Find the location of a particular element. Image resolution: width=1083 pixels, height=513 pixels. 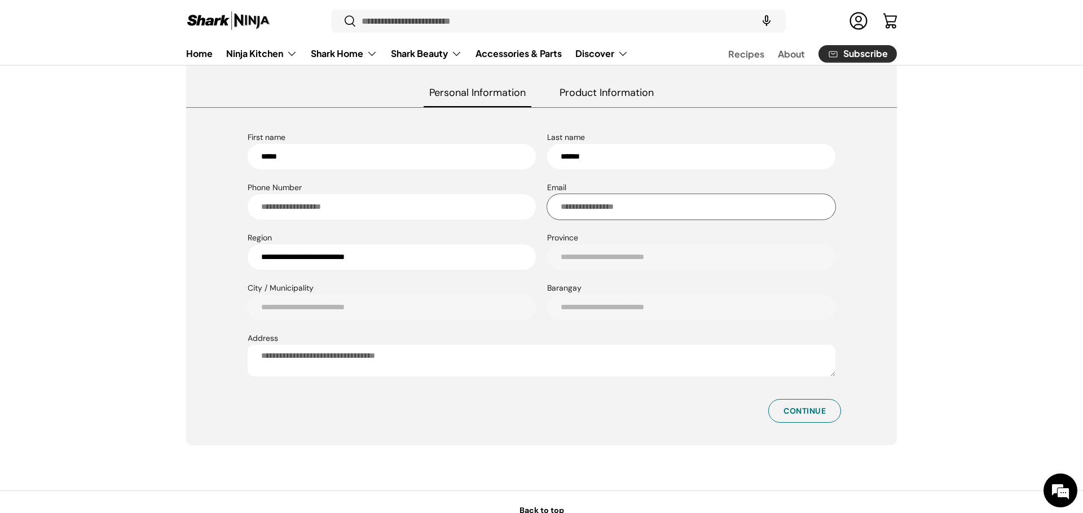

label: Last name is located at coordinates (566, 138).